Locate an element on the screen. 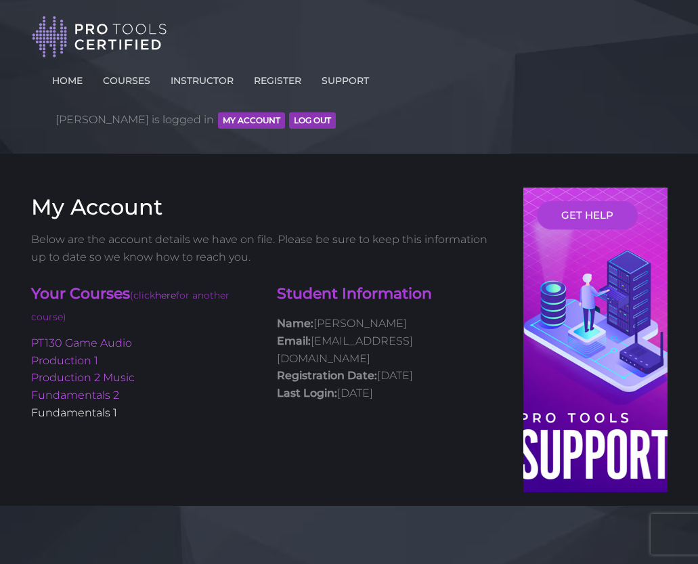 The width and height of the screenshot is (698, 564). a: SUPPORT is located at coordinates (345, 78).